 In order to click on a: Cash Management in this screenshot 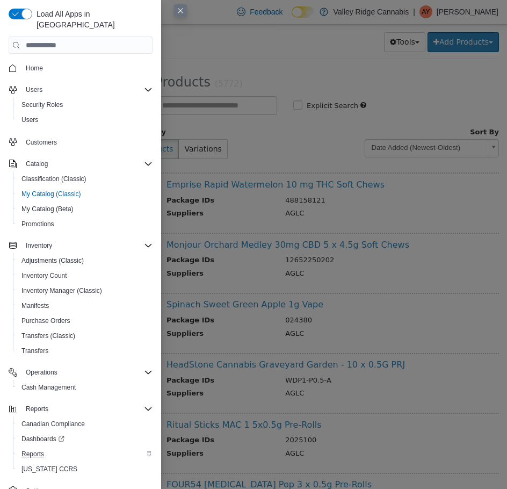, I will do `click(48, 388)`.